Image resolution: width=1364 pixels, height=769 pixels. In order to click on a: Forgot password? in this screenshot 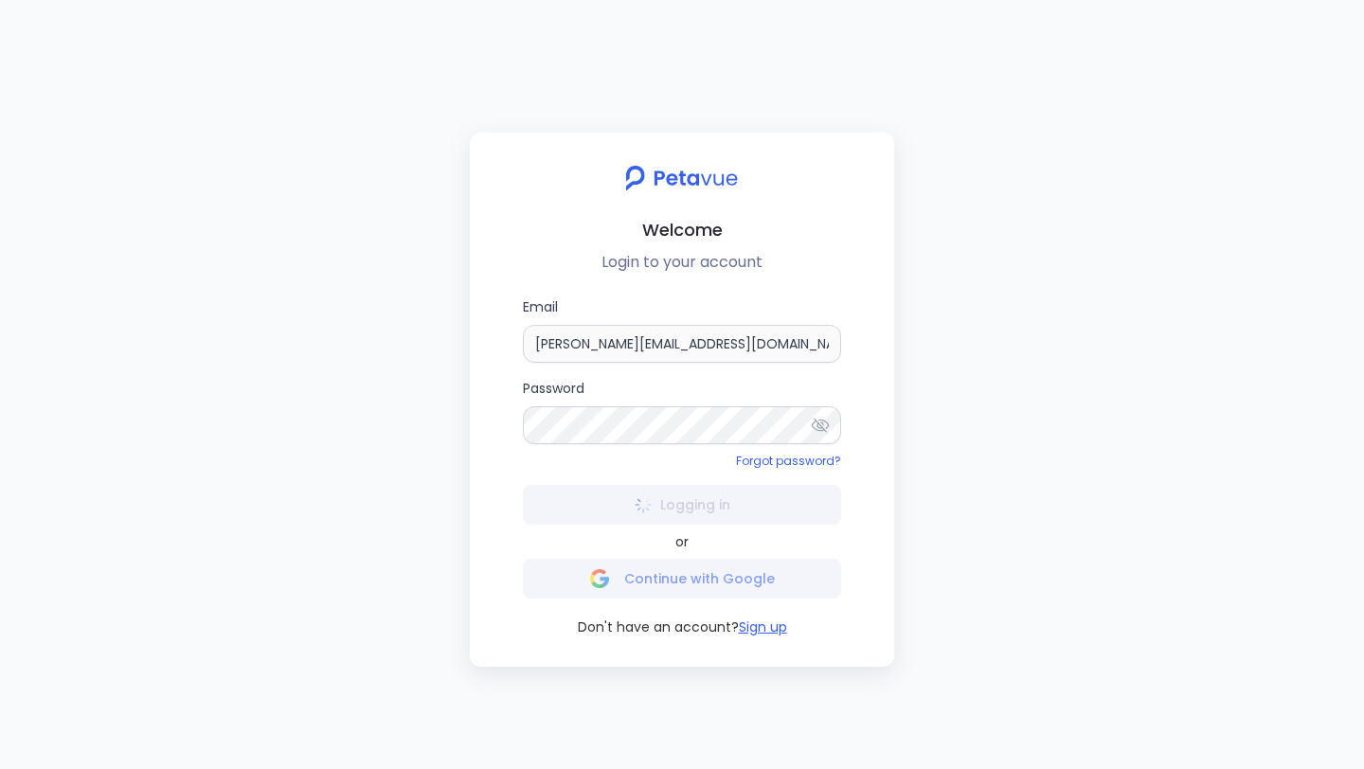, I will do `click(788, 460)`.